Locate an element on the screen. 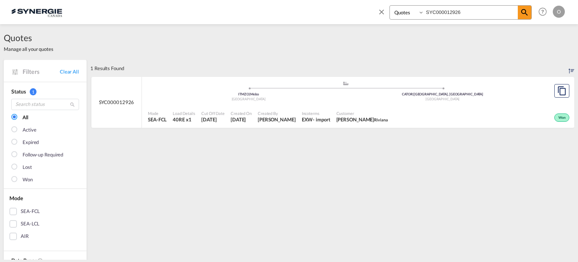 This screenshot has width=578, height=262. div: Expired is located at coordinates (30, 142).